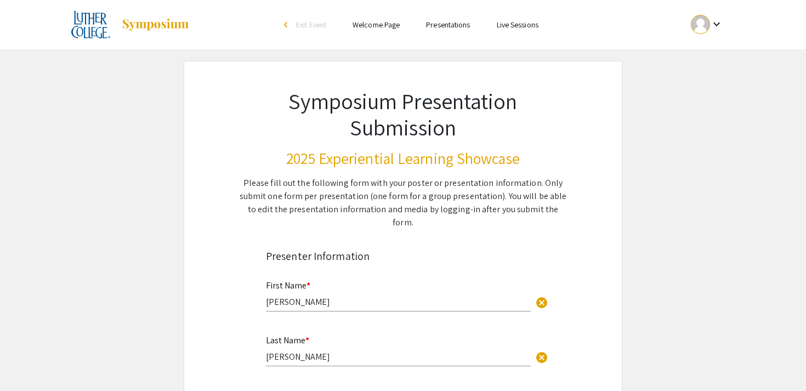 The image size is (806, 391). I want to click on button: Expand account dropdown, so click(707, 24).